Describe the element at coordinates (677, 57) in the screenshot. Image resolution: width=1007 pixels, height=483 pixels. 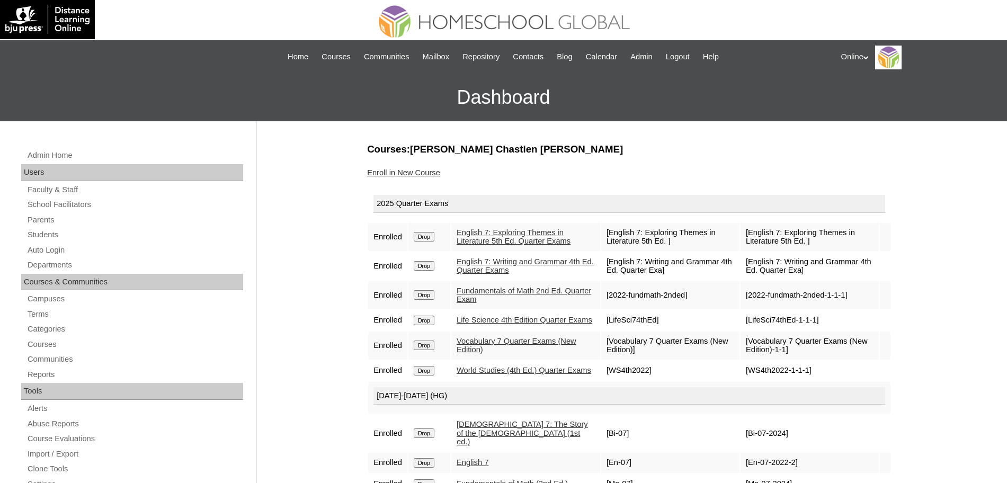
I see `span: Logout` at that location.